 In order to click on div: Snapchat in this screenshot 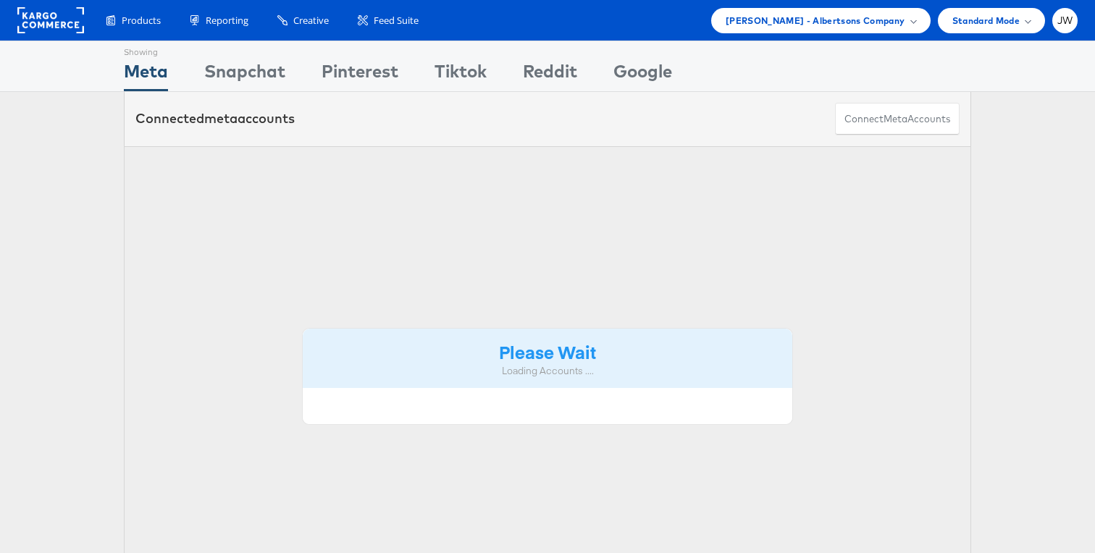, I will do `click(245, 75)`.